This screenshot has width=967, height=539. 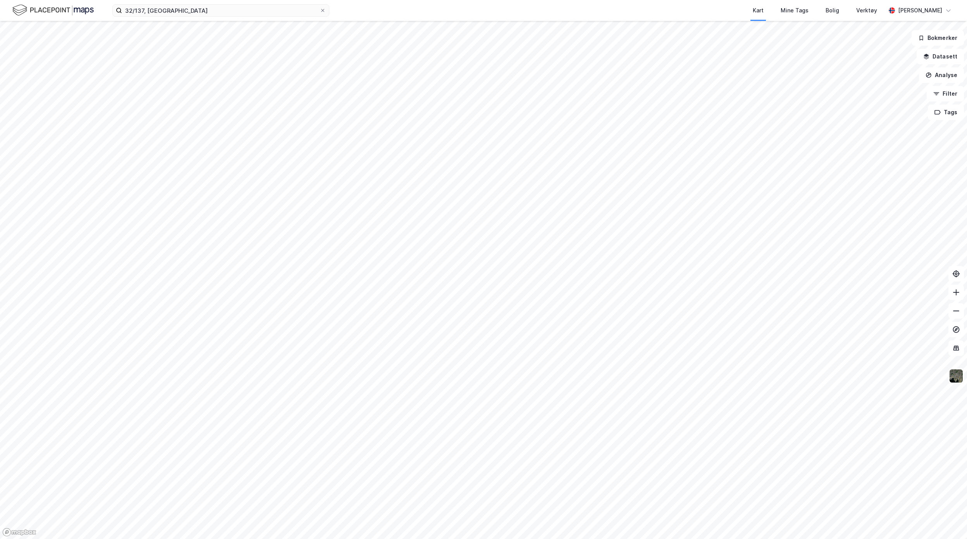 I want to click on button: Datasett, so click(x=940, y=57).